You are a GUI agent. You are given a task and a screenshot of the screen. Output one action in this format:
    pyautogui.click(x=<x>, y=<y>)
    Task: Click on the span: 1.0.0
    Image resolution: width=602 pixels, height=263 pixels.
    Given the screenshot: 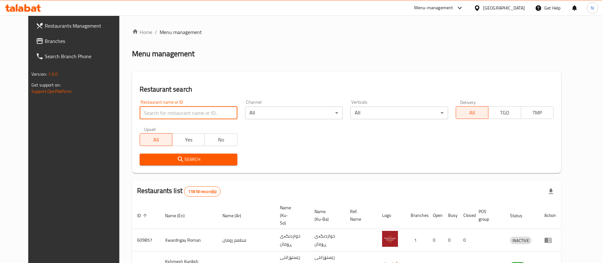 What is the action you would take?
    pyautogui.click(x=53, y=74)
    